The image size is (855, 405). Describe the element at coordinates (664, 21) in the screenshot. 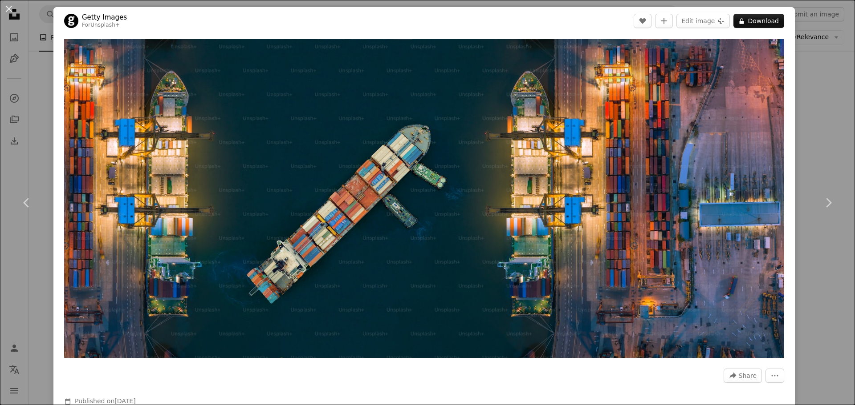

I see `button: Add to Collection` at that location.